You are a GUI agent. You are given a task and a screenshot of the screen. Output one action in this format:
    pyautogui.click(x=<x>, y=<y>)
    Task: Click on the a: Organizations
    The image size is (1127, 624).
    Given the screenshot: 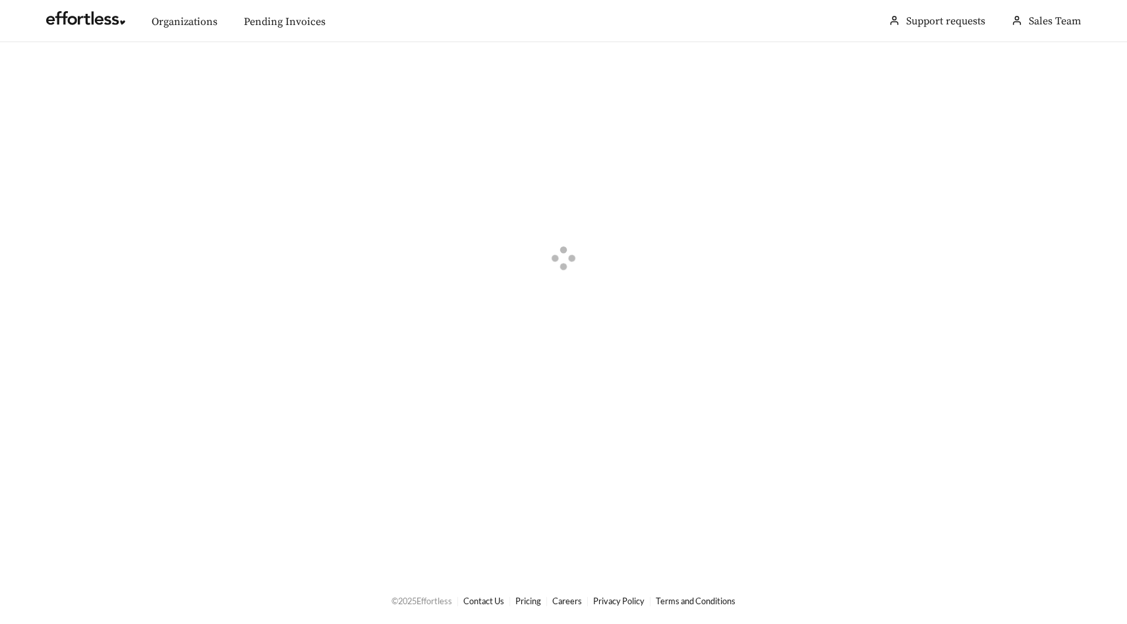 What is the action you would take?
    pyautogui.click(x=184, y=22)
    